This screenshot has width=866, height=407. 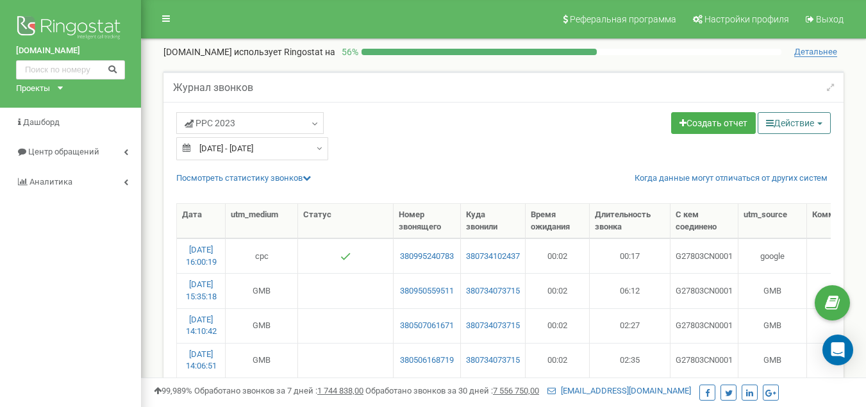 I want to click on img: Отвечен, so click(x=345, y=256).